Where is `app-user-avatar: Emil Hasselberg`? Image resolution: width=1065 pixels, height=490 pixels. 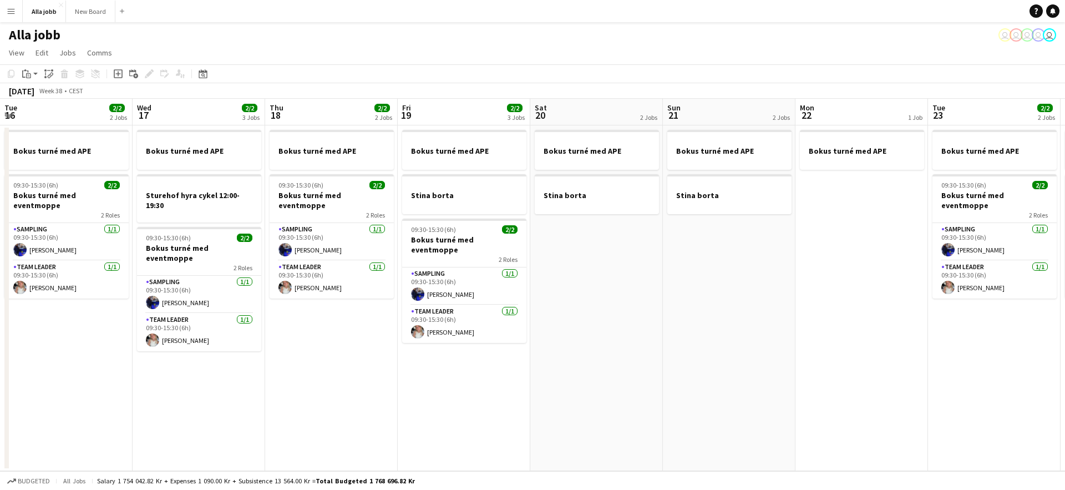
app-user-avatar: Emil Hasselberg is located at coordinates (1038, 35).